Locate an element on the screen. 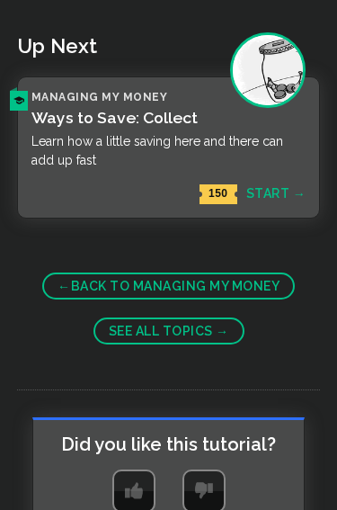 The height and width of the screenshot is (510, 337). a: ✍Managing My MoneyWays to Save: CollectLearn how a little saving here and there can add up fast15... is located at coordinates (169, 148).